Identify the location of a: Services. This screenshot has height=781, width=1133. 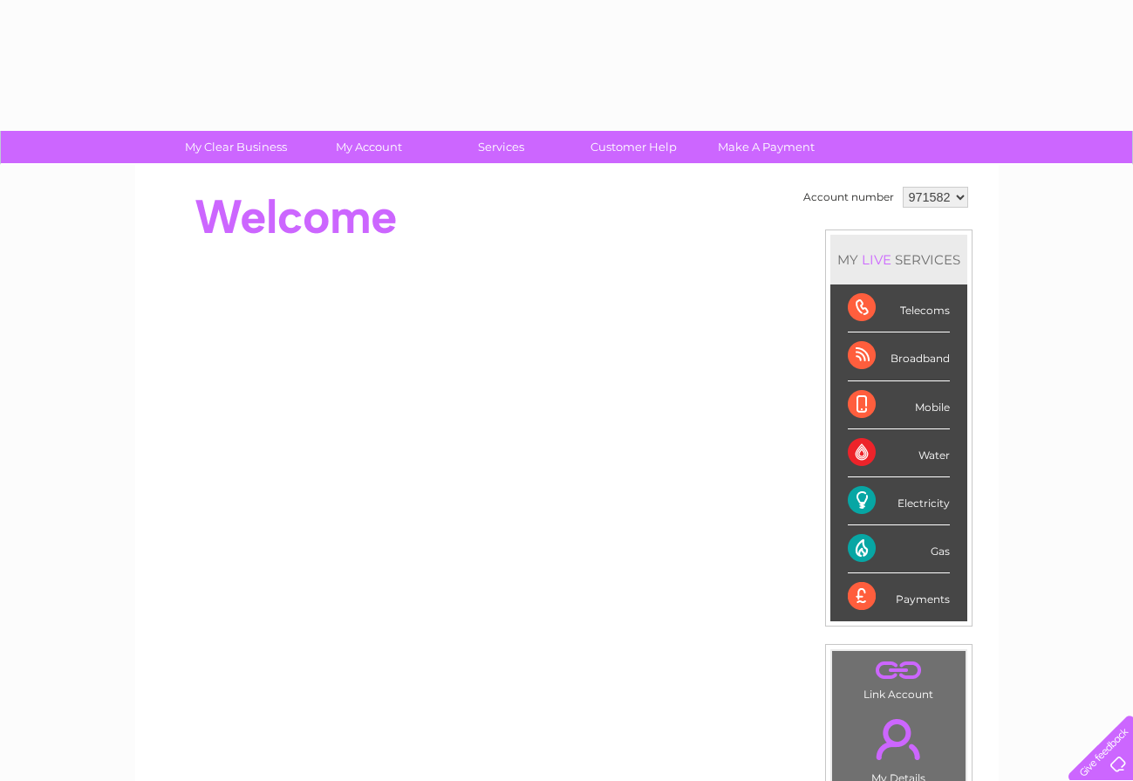
(501, 147).